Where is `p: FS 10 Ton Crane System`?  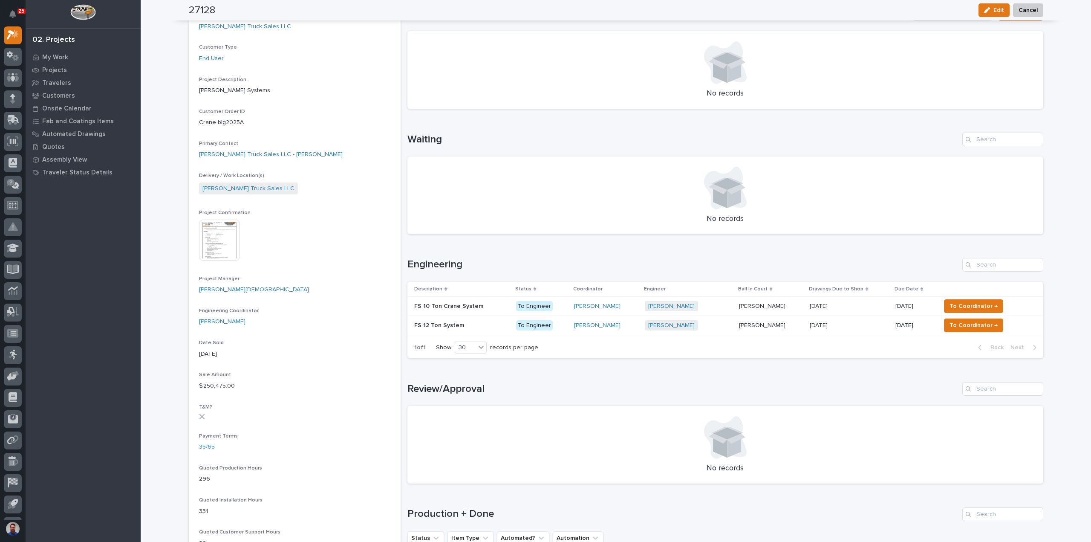 p: FS 10 Ton Crane System is located at coordinates (450, 305).